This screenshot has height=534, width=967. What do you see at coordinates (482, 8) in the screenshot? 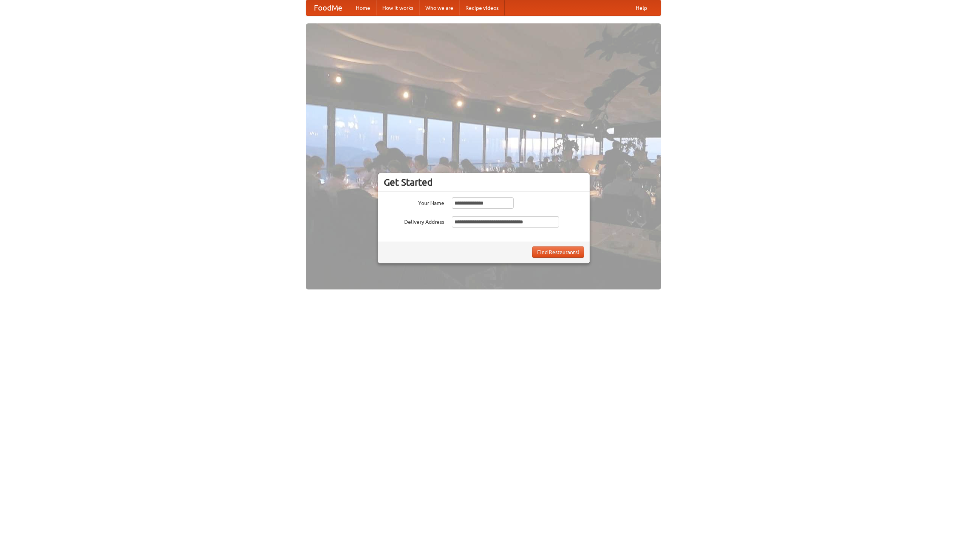
I see `a: Recipe videos` at bounding box center [482, 8].